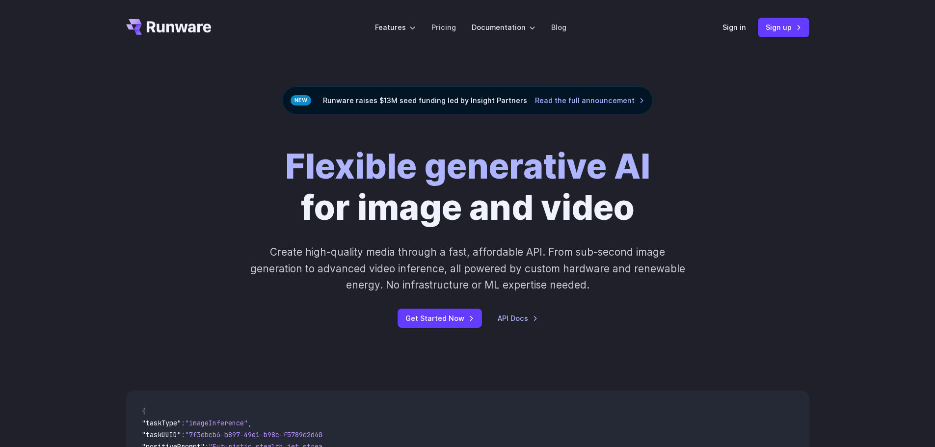 This screenshot has width=935, height=447. I want to click on span: "imageInference", so click(216, 423).